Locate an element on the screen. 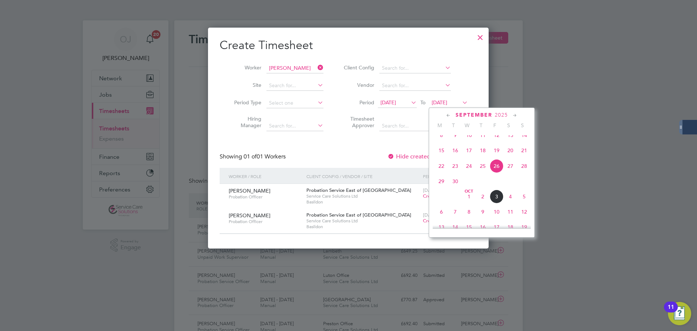 This screenshot has width=697, height=331. span: 01 of is located at coordinates (250, 157).